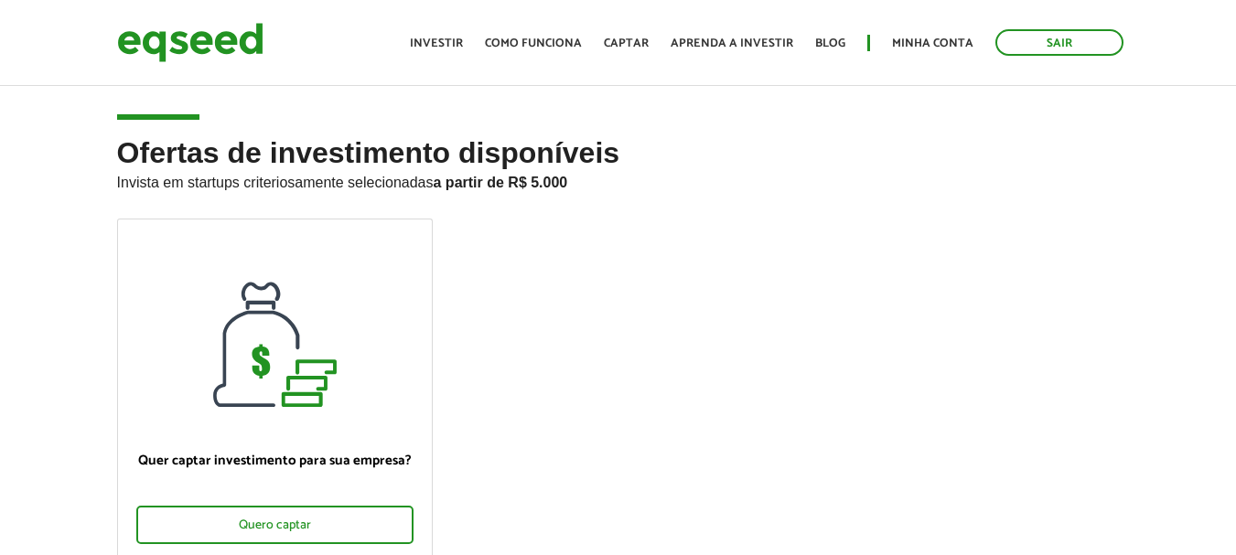  I want to click on a: Investir, so click(436, 43).